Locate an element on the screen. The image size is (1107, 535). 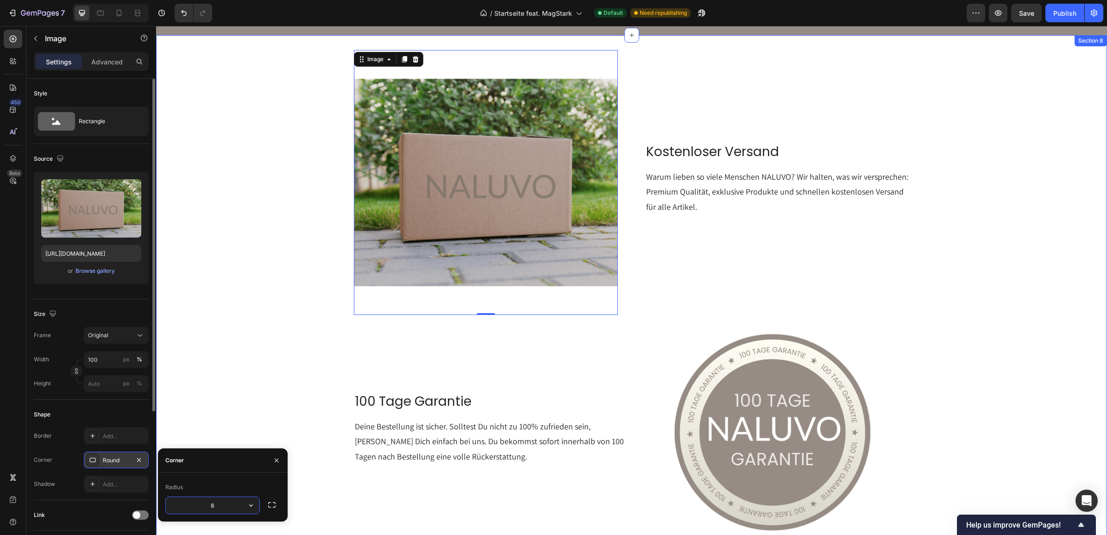
button: Browse gallery is located at coordinates (95, 271).